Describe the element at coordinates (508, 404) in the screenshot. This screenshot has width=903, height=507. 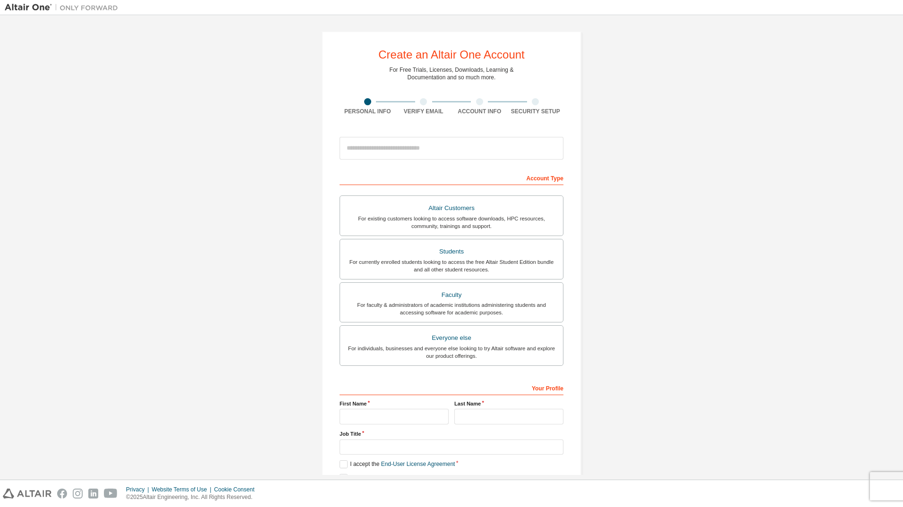
I see `label: Last Name` at that location.